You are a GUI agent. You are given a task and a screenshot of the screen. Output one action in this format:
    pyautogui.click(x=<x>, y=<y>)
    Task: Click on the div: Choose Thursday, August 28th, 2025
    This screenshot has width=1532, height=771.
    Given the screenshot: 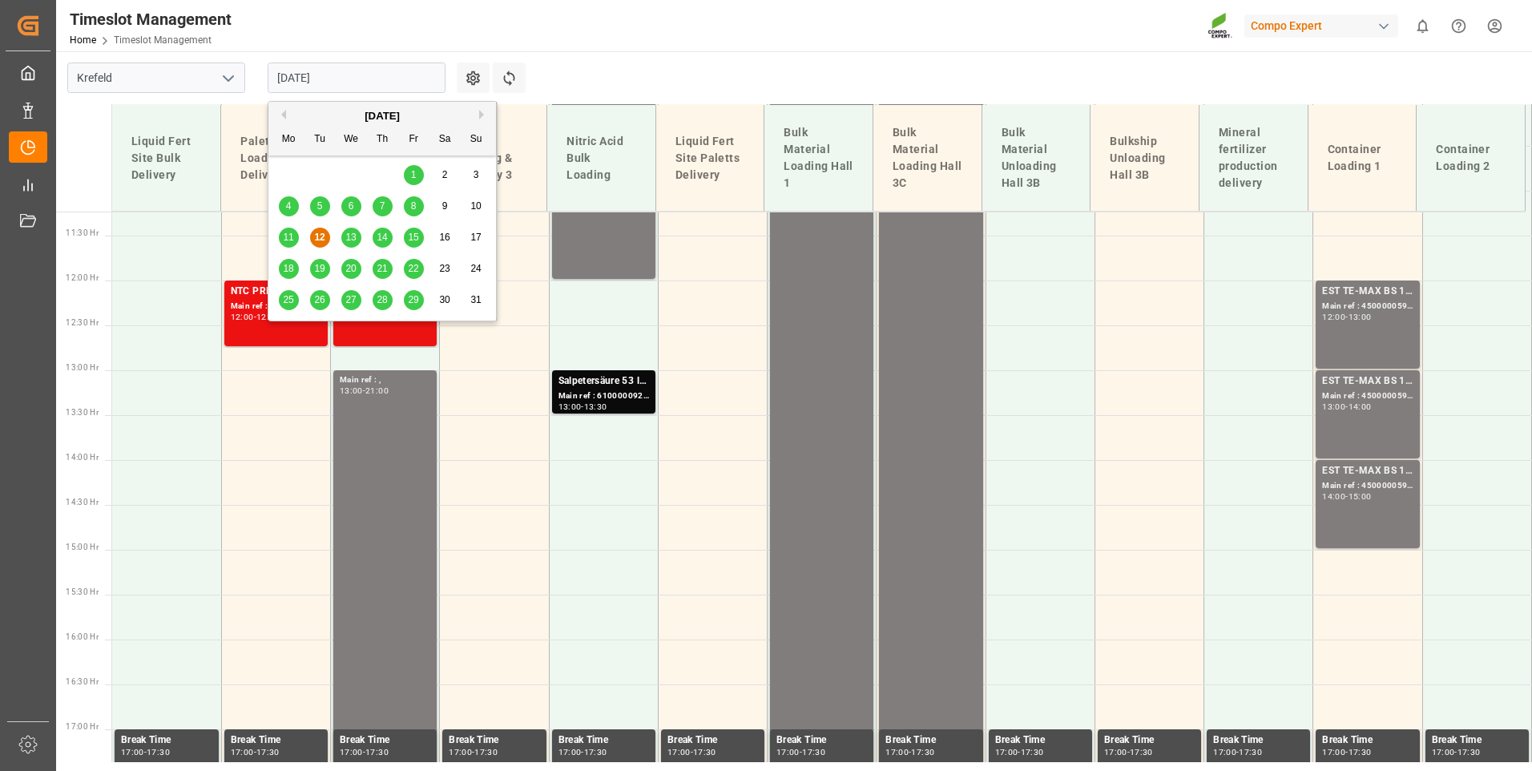 What is the action you would take?
    pyautogui.click(x=382, y=300)
    